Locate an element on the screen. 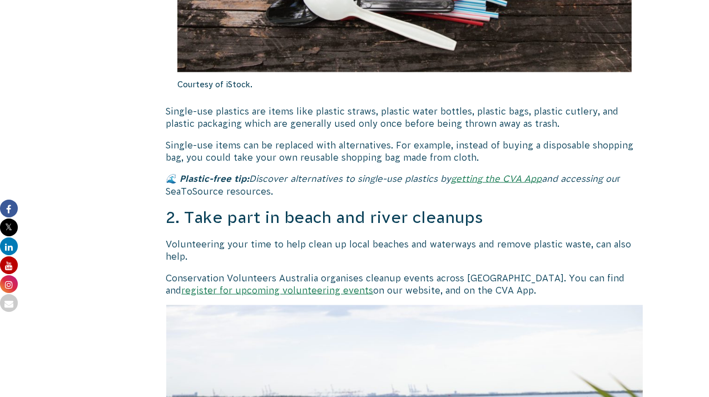 The width and height of the screenshot is (709, 397). a: getting the CVA App is located at coordinates (496, 178).